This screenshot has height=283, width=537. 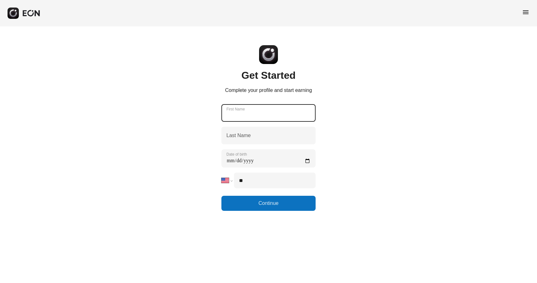 I want to click on label: First Name, so click(x=236, y=109).